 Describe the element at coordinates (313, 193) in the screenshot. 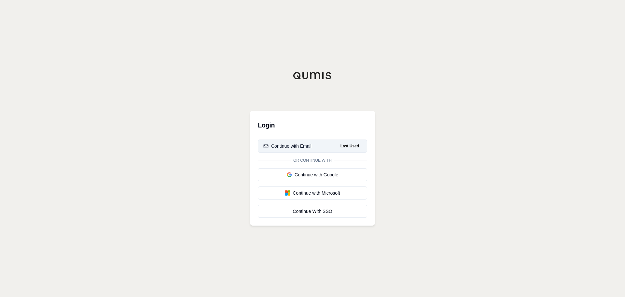

I see `div: Continue with Microsoft` at that location.